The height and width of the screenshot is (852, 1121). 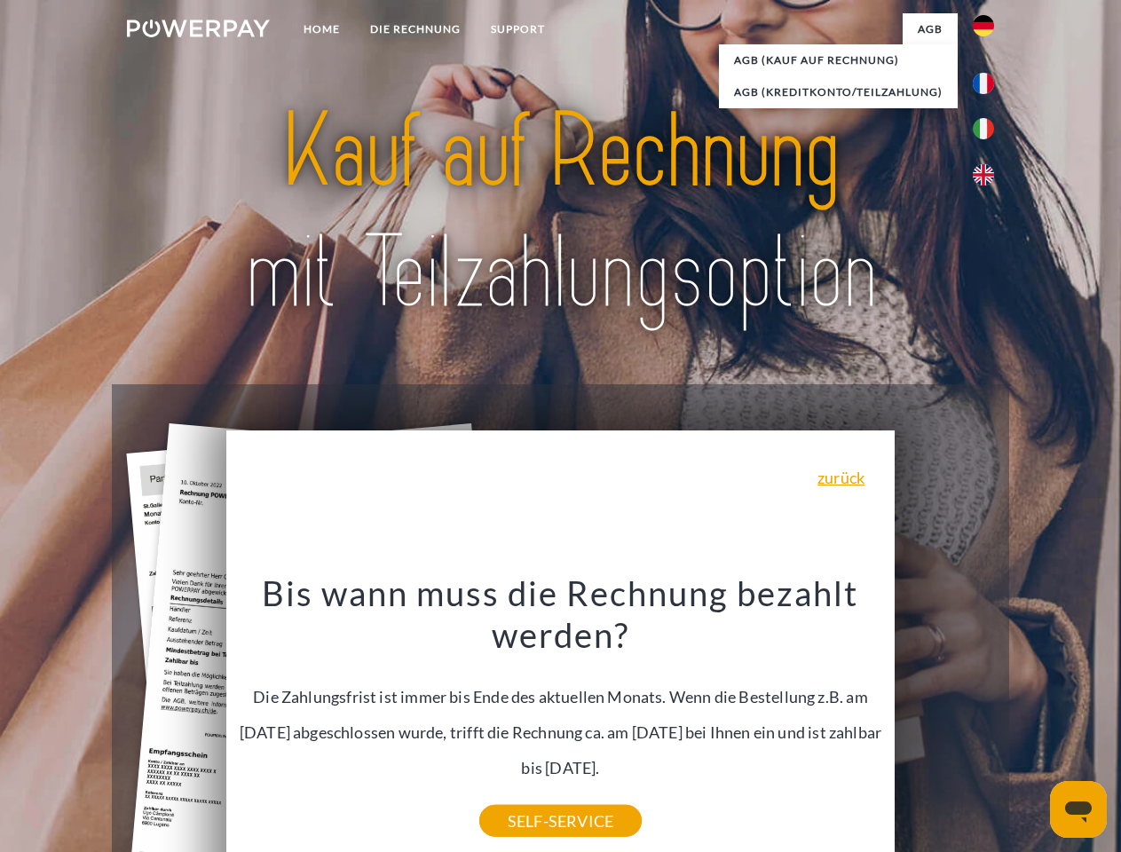 I want to click on h3: Bis wann muss die Rechnung bezahlt werden?, so click(x=561, y=614).